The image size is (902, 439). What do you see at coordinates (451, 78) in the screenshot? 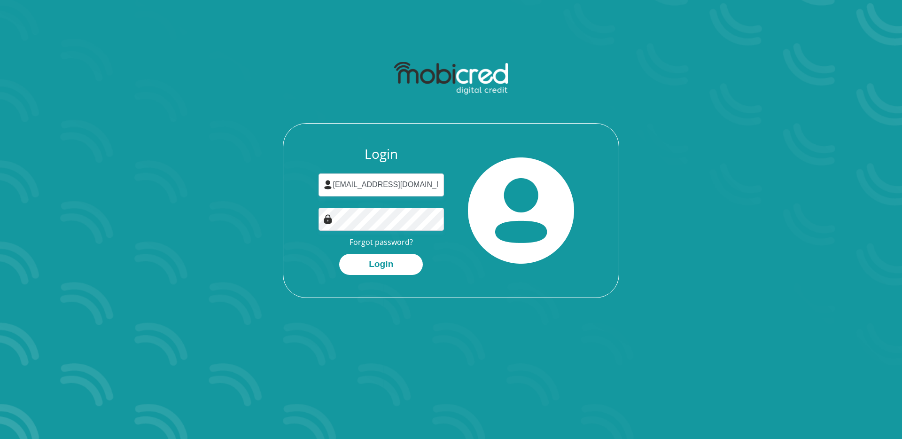
I see `img: mobicred logo` at bounding box center [451, 78].